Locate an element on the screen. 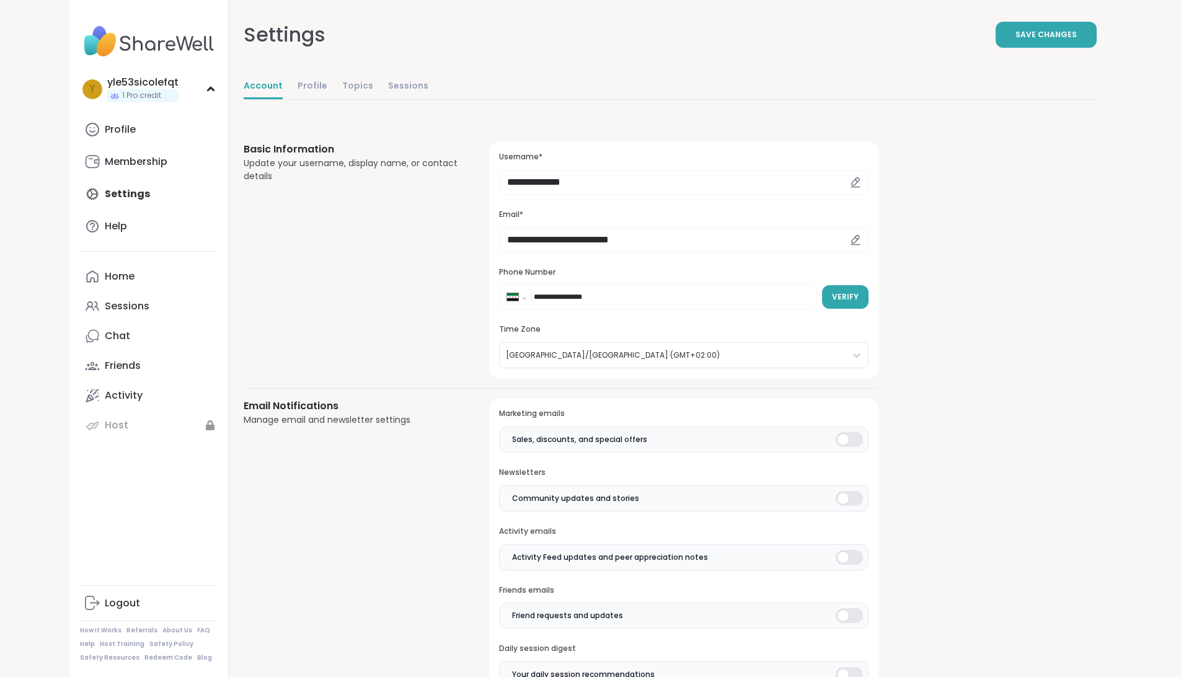  a: Safety Resources is located at coordinates (110, 658).